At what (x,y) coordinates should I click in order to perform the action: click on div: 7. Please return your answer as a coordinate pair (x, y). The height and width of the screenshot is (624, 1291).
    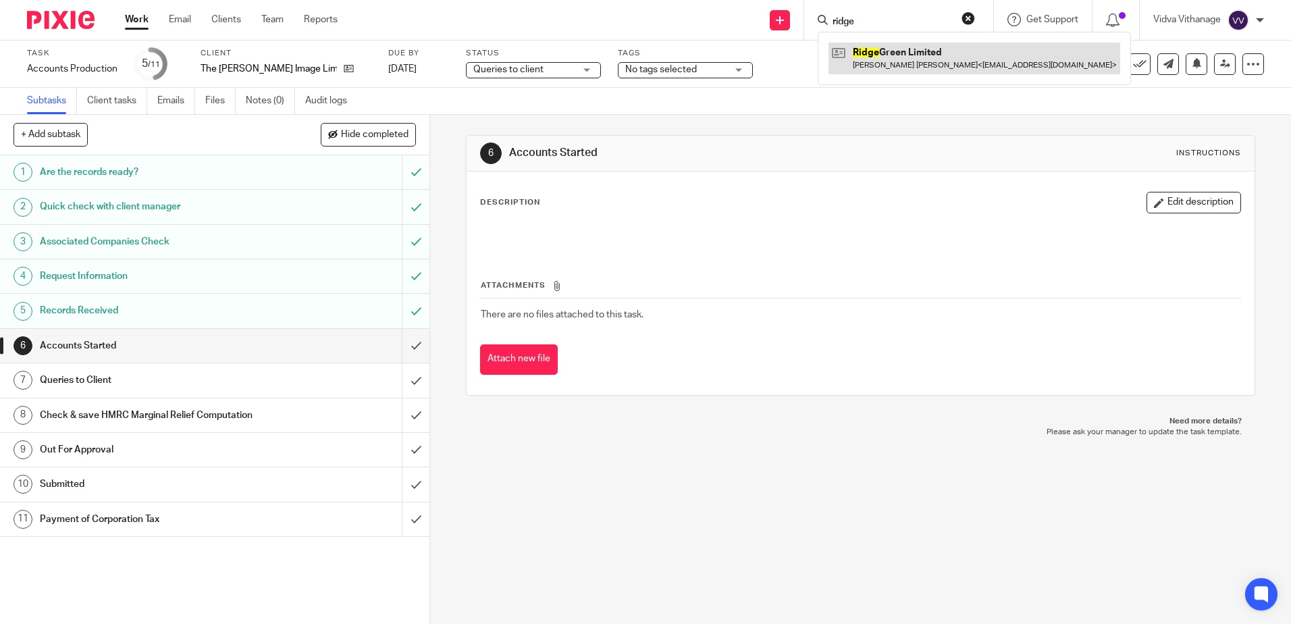
    Looking at the image, I should click on (23, 380).